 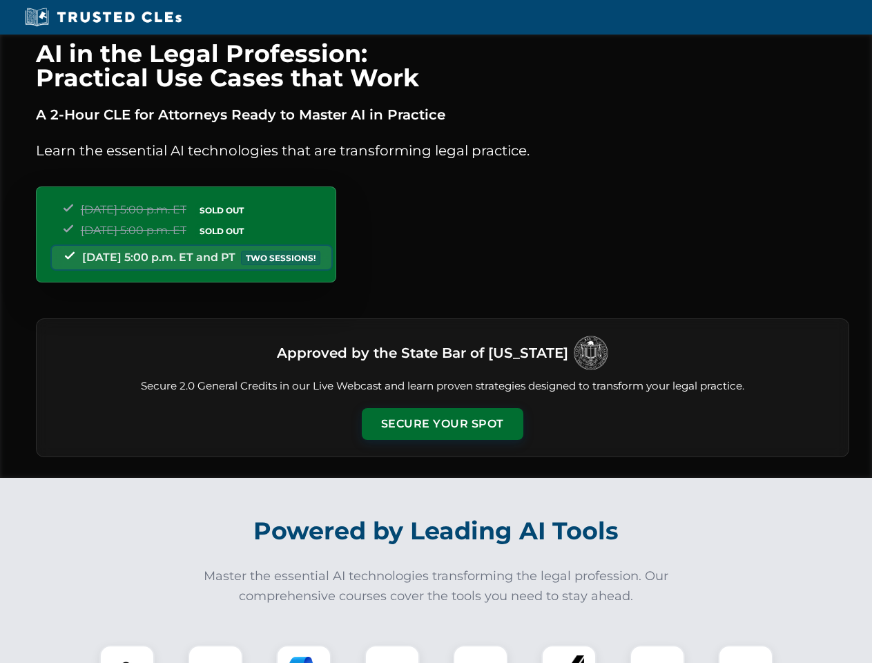 I want to click on p: Learn the essential AI technologies that are transforming legal practice., so click(x=443, y=151).